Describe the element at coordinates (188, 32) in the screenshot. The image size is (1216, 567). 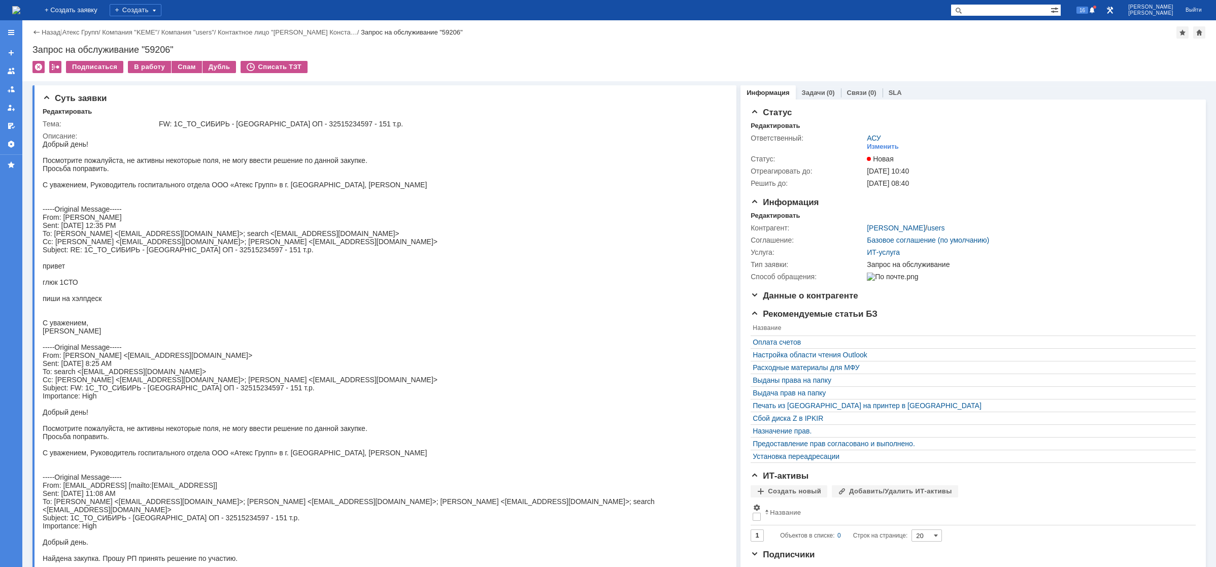
I see `a: Компания "users"` at that location.